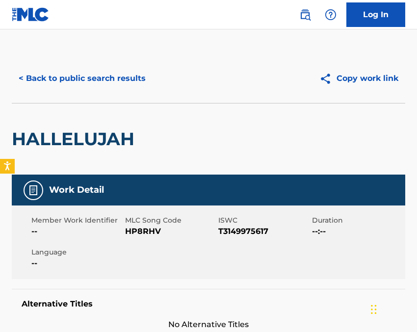 The height and width of the screenshot is (332, 417). What do you see at coordinates (33, 190) in the screenshot?
I see `img: Work Detail` at bounding box center [33, 190].